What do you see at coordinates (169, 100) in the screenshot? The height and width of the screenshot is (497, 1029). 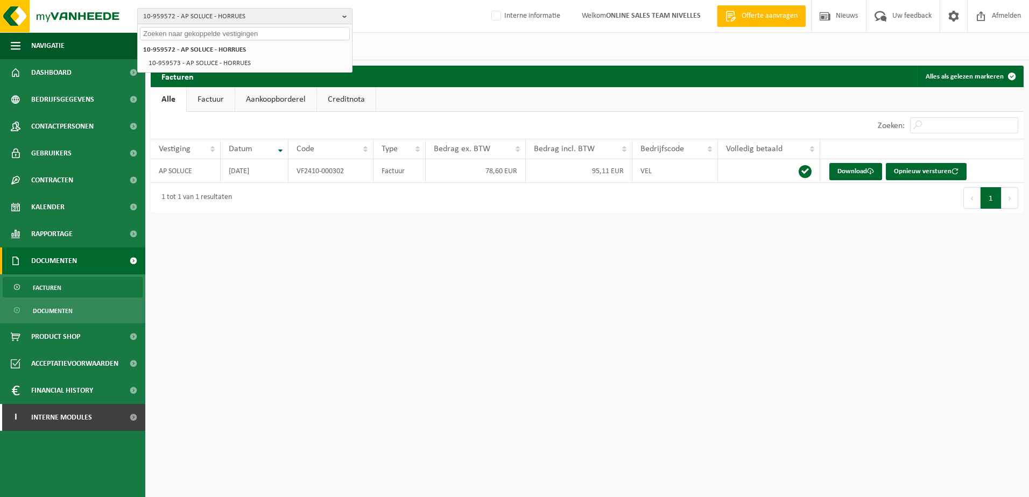 I see `a: Alle` at bounding box center [169, 100].